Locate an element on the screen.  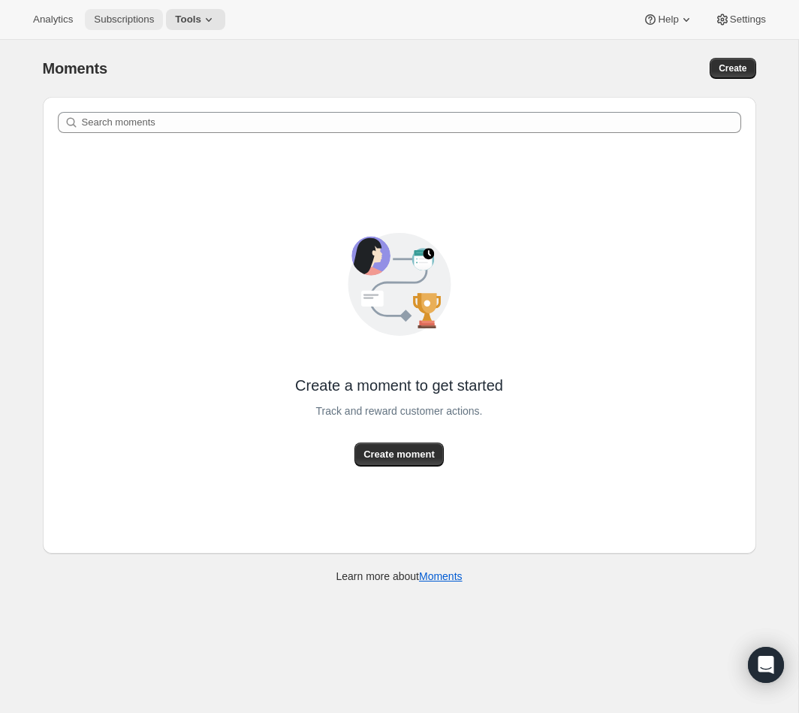
p: Learn more about is located at coordinates (399, 576).